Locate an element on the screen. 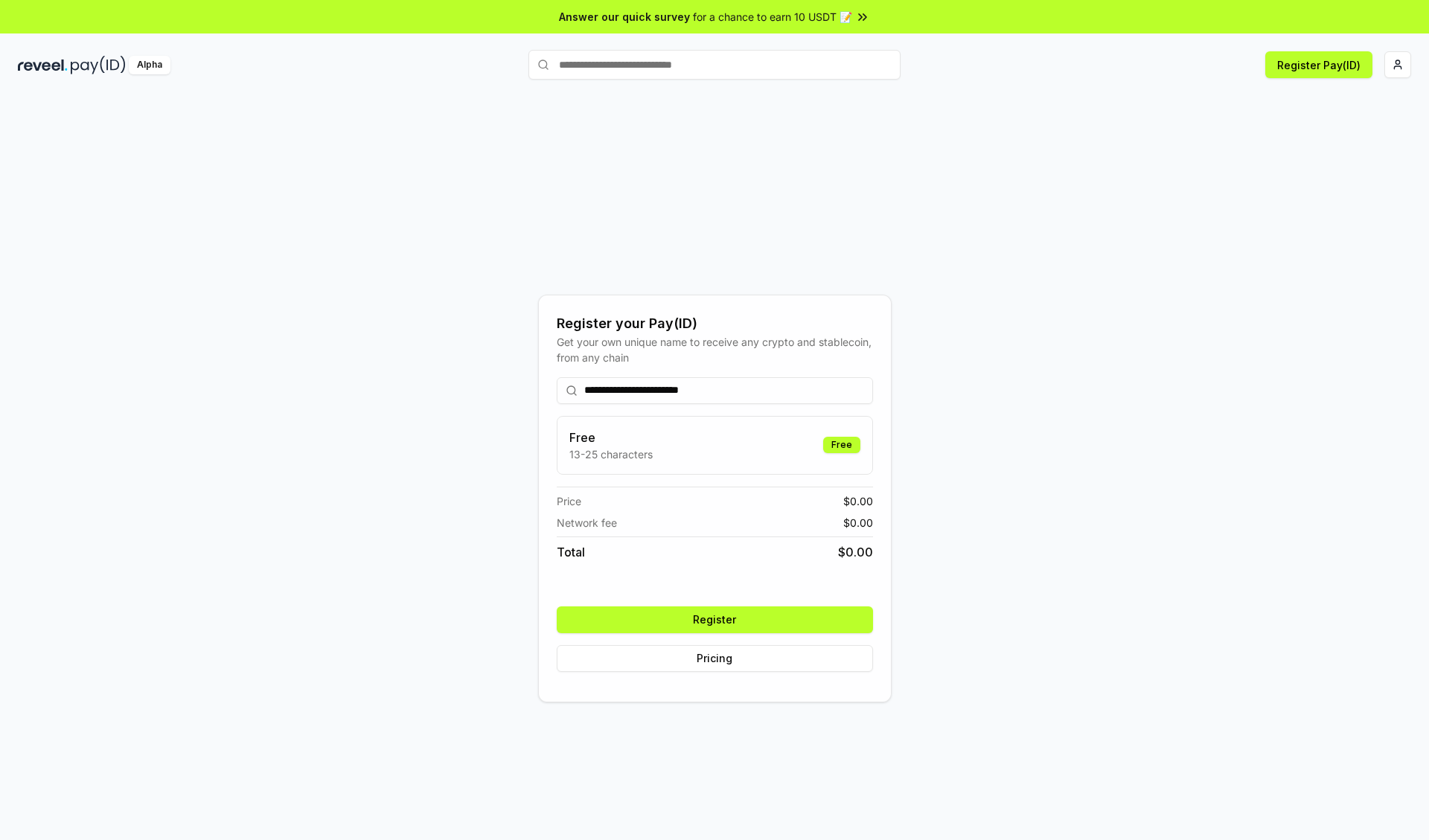 Image resolution: width=1429 pixels, height=840 pixels. p: 13-25 characters is located at coordinates (611, 454).